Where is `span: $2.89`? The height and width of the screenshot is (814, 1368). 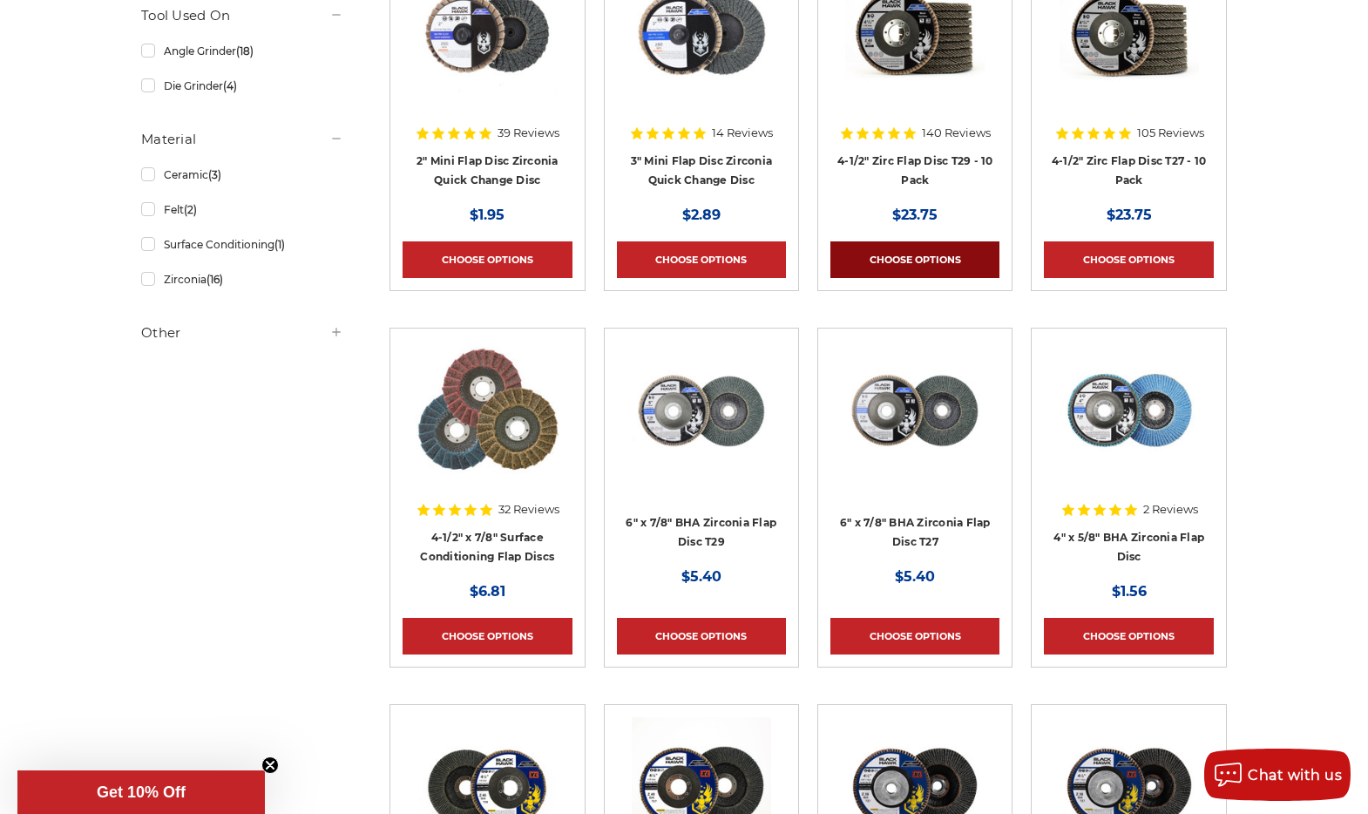
span: $2.89 is located at coordinates (702, 214).